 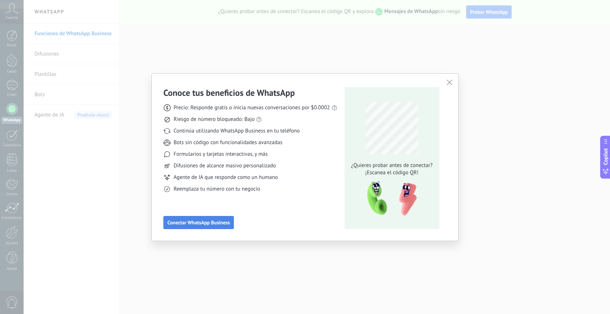 What do you see at coordinates (236, 131) in the screenshot?
I see `span: Continúa utilizando WhatsApp Business en tu teléfono` at bounding box center [236, 131].